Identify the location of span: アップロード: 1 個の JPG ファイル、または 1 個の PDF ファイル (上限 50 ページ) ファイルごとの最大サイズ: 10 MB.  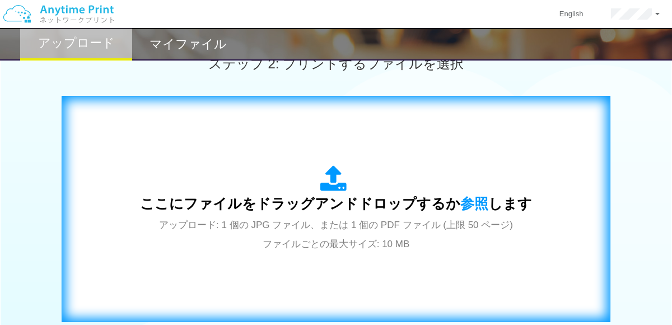
(336, 234).